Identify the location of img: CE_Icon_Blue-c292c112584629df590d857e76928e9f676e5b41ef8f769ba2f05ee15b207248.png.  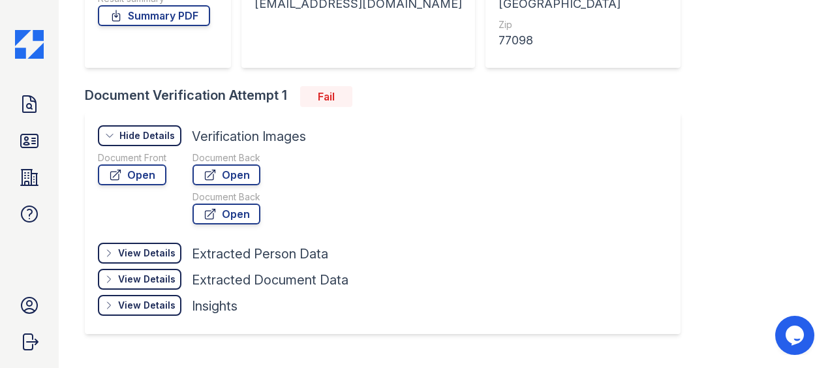
(29, 44).